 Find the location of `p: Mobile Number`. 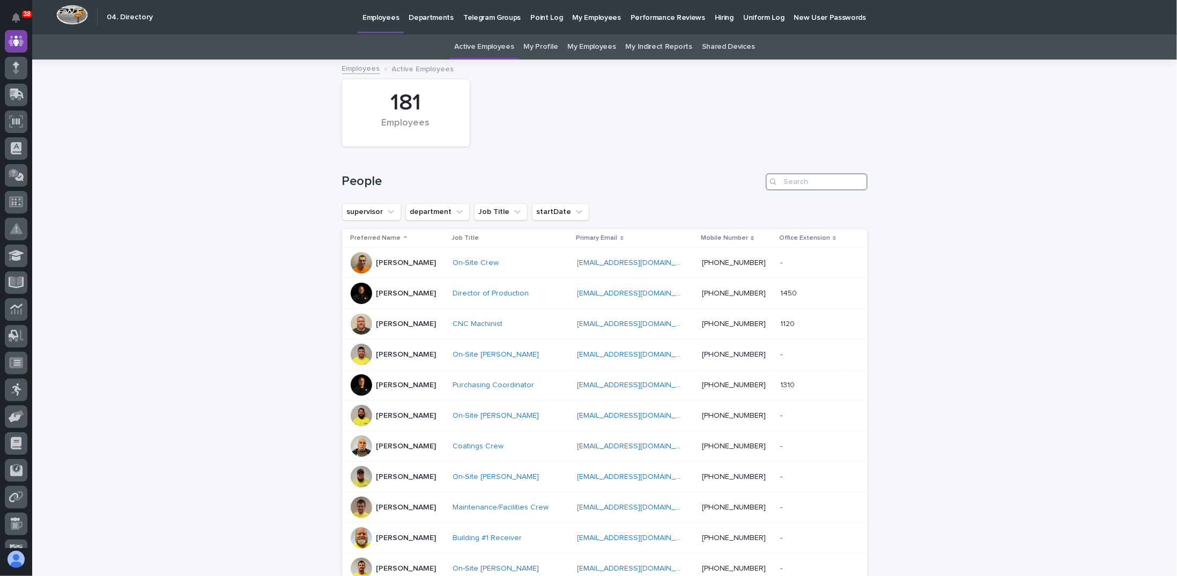

p: Mobile Number is located at coordinates (725, 238).